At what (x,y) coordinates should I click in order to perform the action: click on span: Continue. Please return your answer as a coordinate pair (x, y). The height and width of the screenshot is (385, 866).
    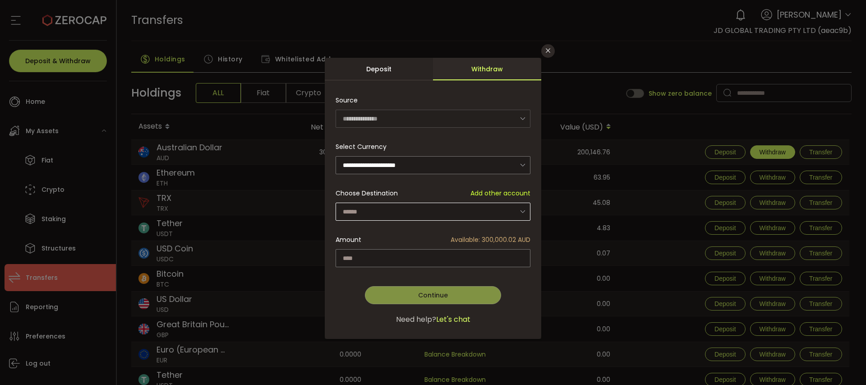
    Looking at the image, I should click on (433, 295).